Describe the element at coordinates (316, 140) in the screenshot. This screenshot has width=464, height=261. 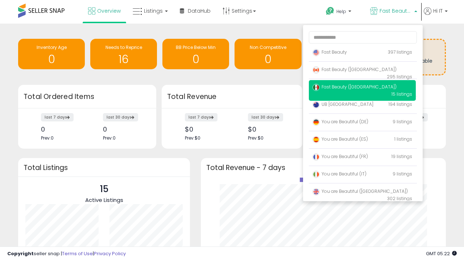
I see `img: spain.png` at that location.